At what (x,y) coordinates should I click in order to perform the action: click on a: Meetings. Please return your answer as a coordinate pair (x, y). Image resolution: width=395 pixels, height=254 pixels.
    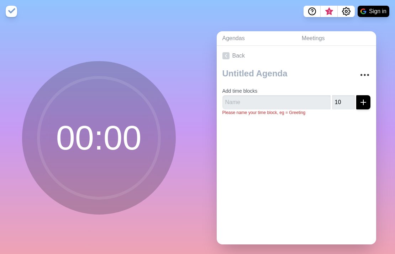
    Looking at the image, I should click on (336, 38).